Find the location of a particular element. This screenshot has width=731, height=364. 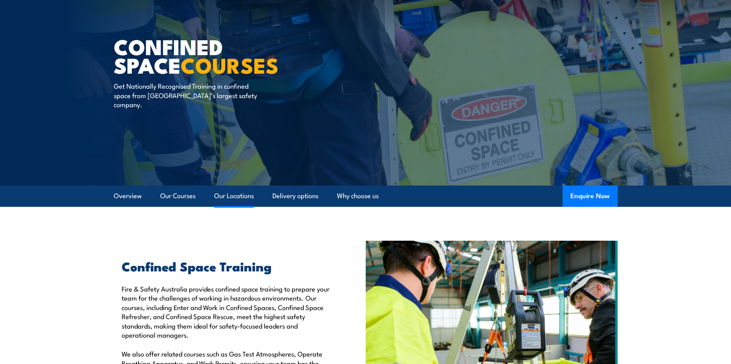

a: Our Courses is located at coordinates (178, 196).